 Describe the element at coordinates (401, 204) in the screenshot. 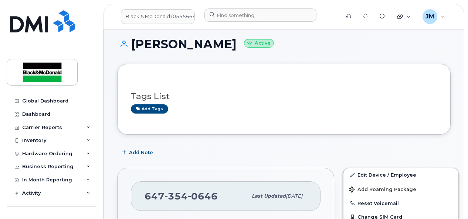

I see `button: Reset Voicemail` at that location.